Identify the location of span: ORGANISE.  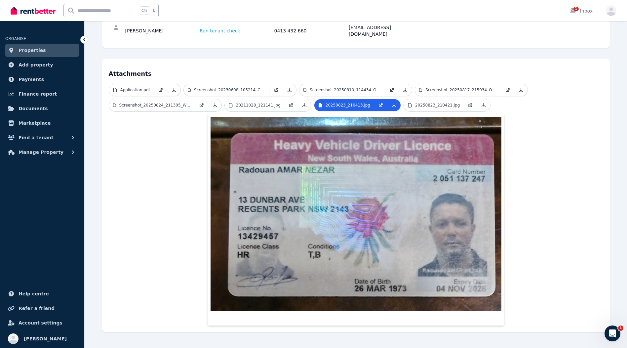
(16, 39).